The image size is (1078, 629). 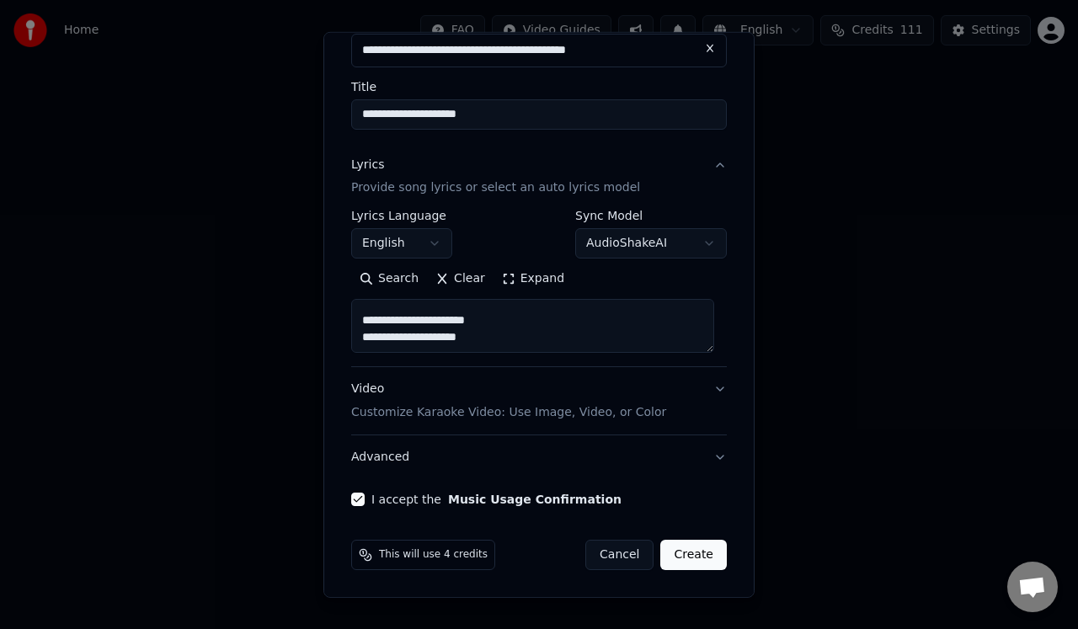 I want to click on button: Cancel, so click(x=619, y=555).